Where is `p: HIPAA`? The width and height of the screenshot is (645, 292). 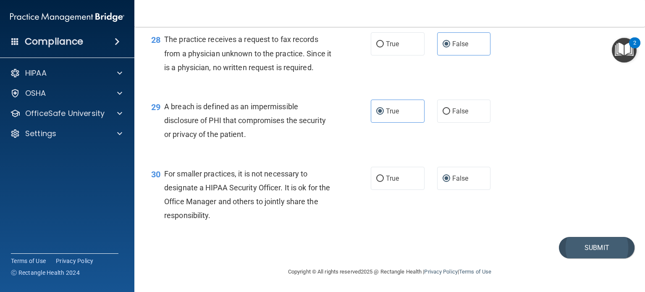 p: HIPAA is located at coordinates (36, 73).